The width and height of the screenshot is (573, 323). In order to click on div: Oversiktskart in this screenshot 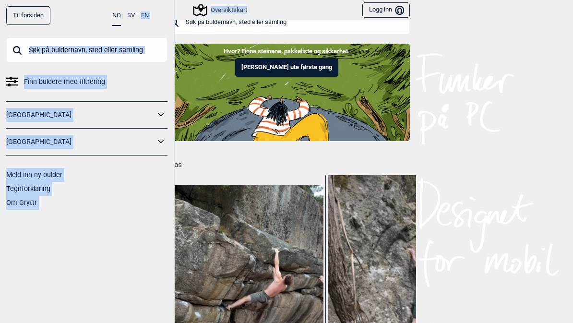, I will do `click(221, 10)`.